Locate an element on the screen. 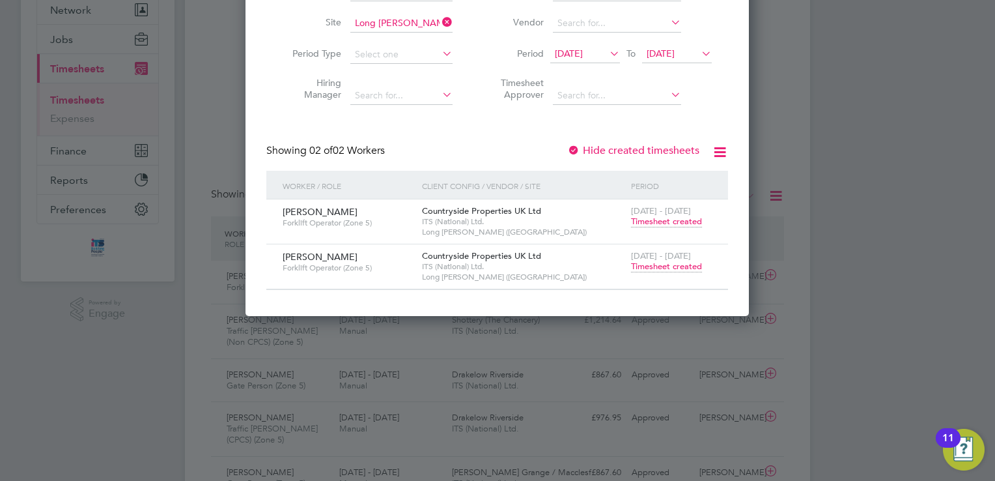 The width and height of the screenshot is (995, 481). span: 02 Workers is located at coordinates (347, 150).